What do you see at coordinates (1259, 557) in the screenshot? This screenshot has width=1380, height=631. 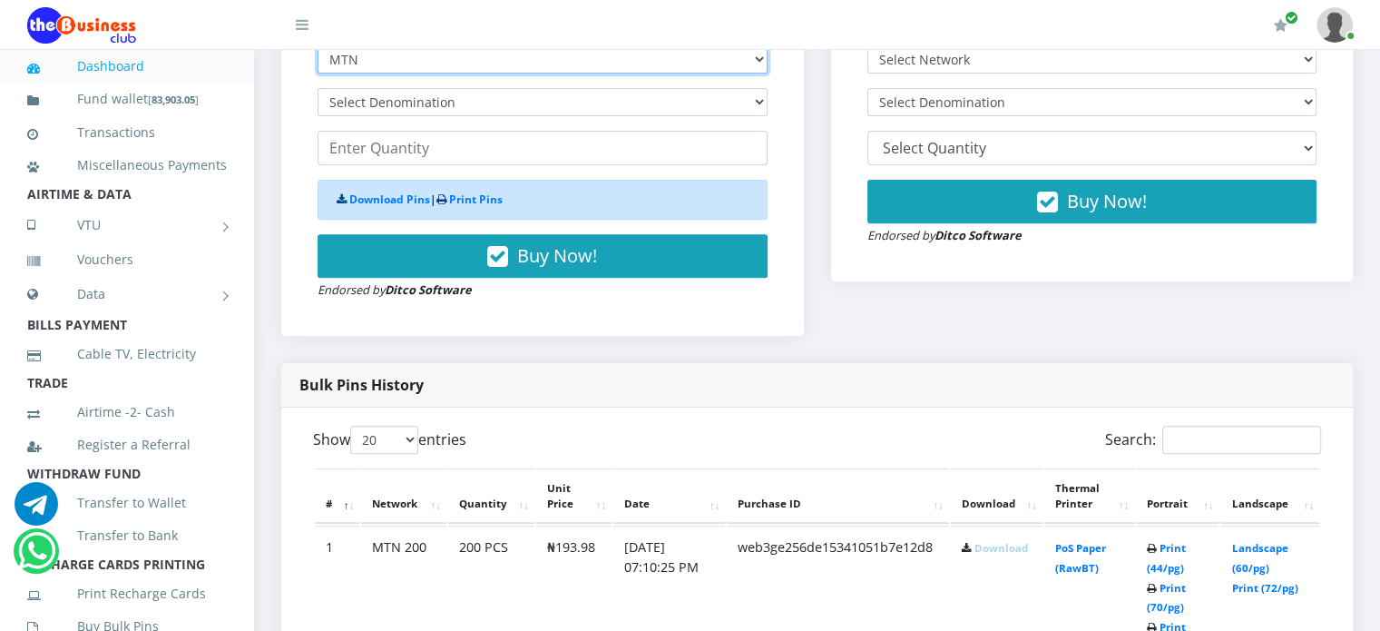 I see `a: Landscape (60/pg)` at bounding box center [1259, 557].